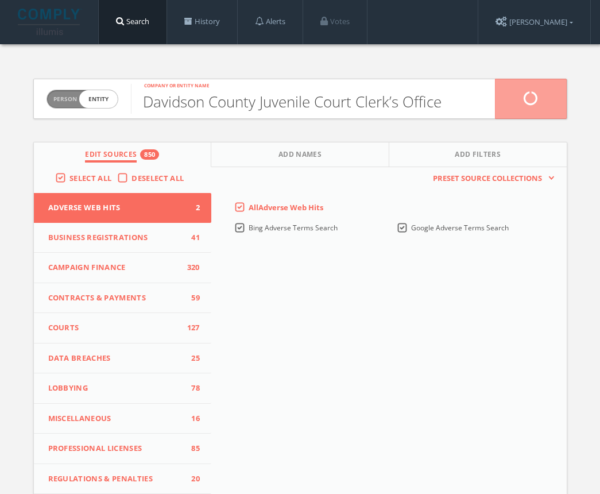  Describe the element at coordinates (115, 388) in the screenshot. I see `span: Lobbying` at that location.